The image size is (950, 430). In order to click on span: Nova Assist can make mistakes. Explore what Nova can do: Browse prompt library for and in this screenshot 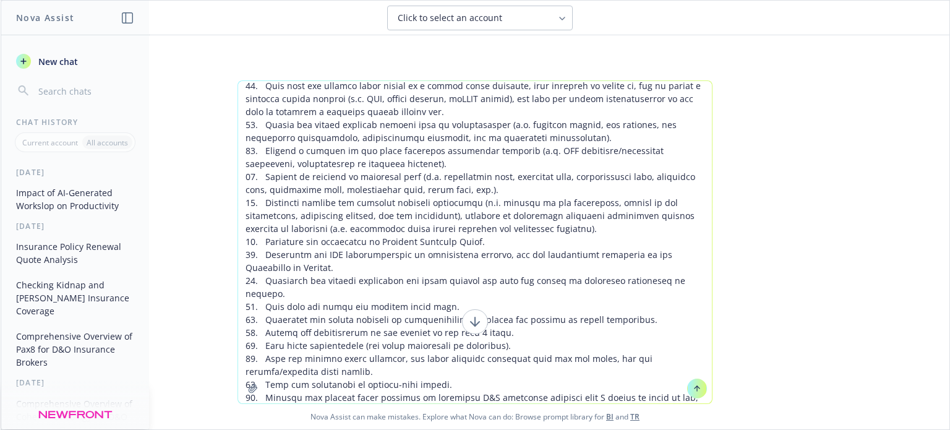, I will do `click(475, 416)`.